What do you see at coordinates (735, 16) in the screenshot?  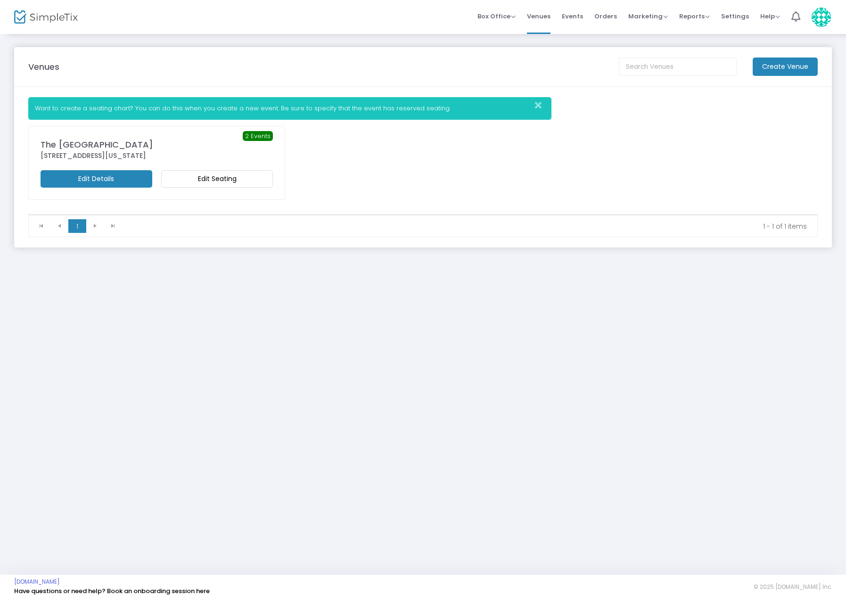 I see `span: Settings` at bounding box center [735, 16].